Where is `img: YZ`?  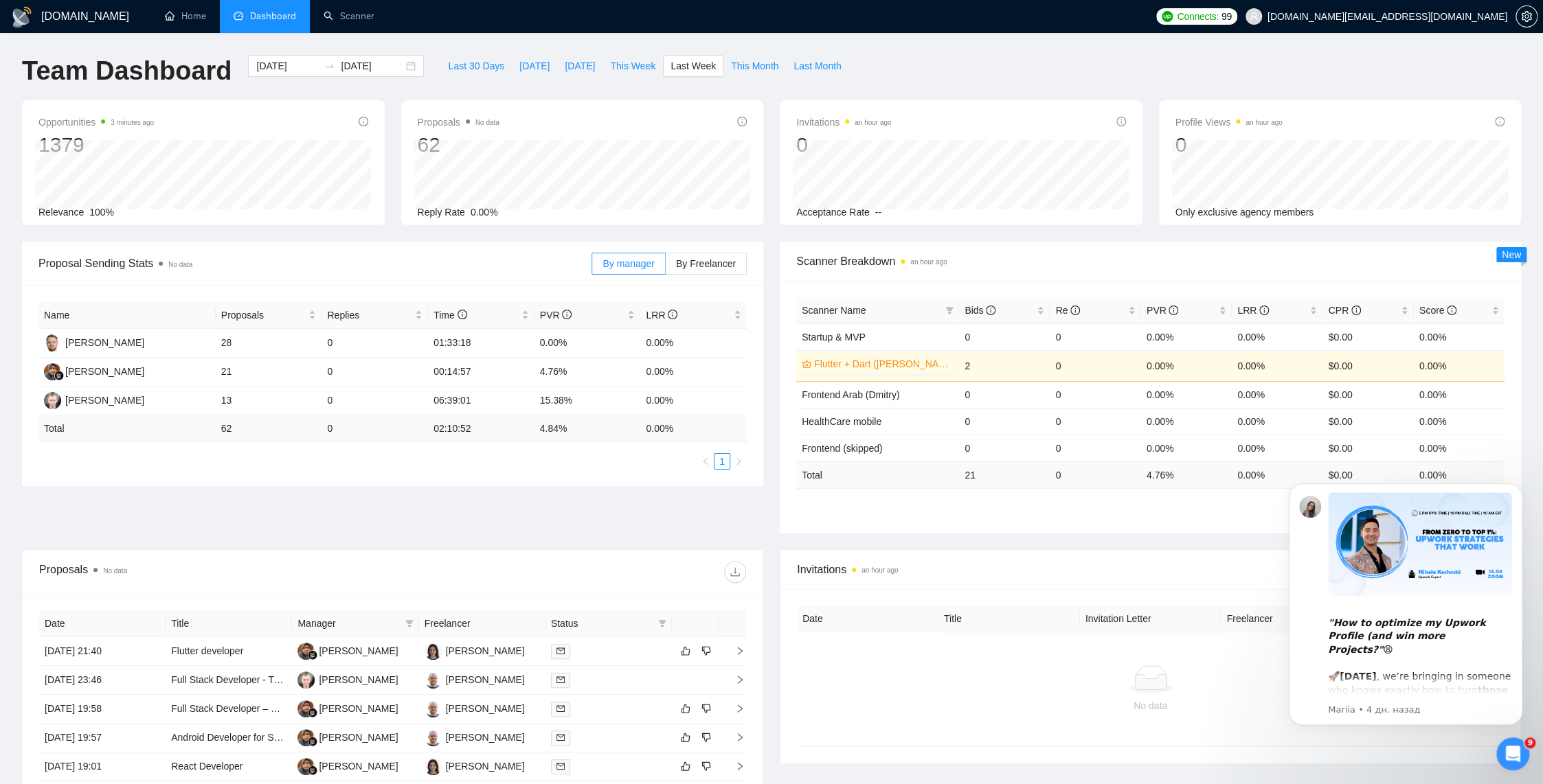 img: YZ is located at coordinates (53, 343).